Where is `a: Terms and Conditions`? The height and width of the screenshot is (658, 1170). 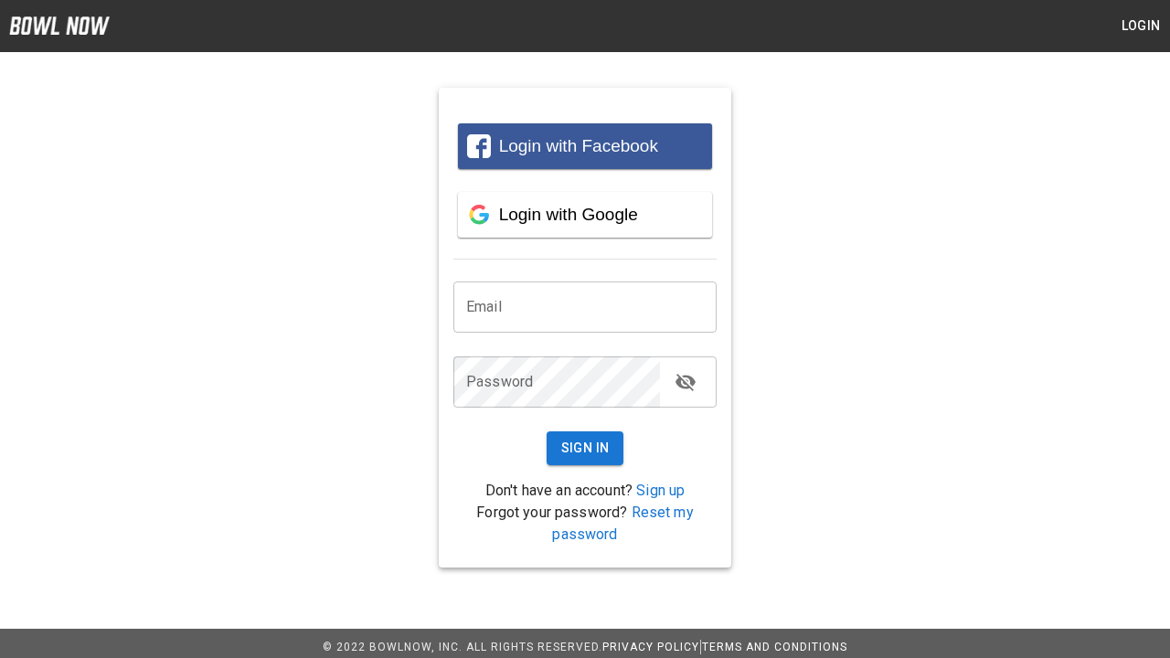 a: Terms and Conditions is located at coordinates (774, 647).